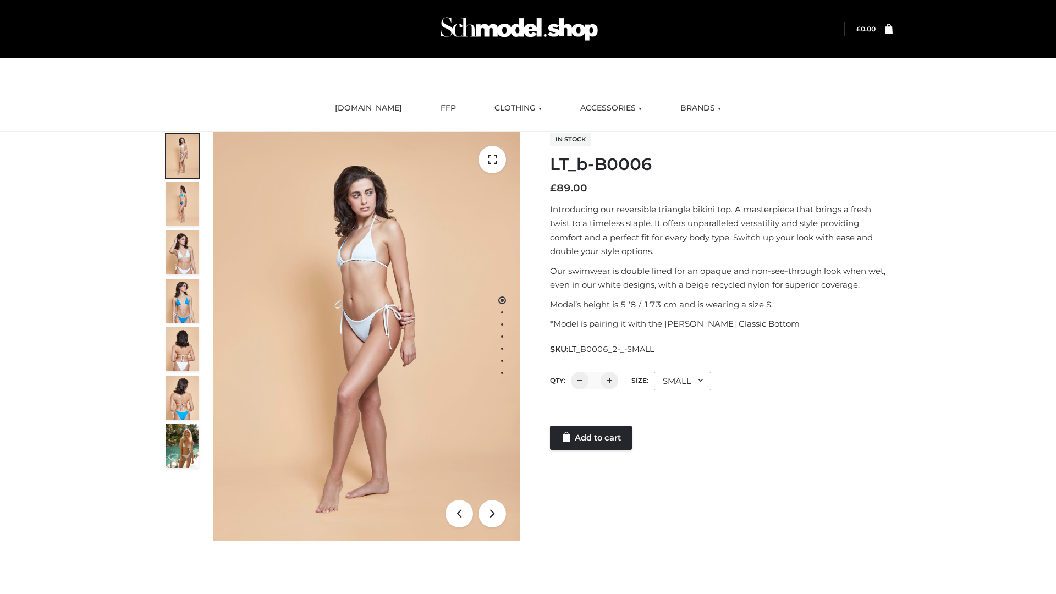  What do you see at coordinates (183, 252) in the screenshot?
I see `img: ArielClassicBikiniTop_CloudNine_AzureSky_OW114ECO_3-scaled.jpg` at bounding box center [183, 252].